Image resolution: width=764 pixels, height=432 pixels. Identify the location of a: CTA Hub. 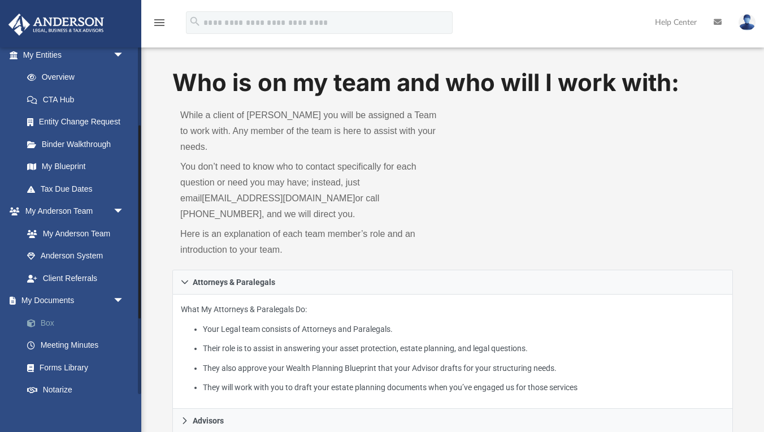
(79, 99).